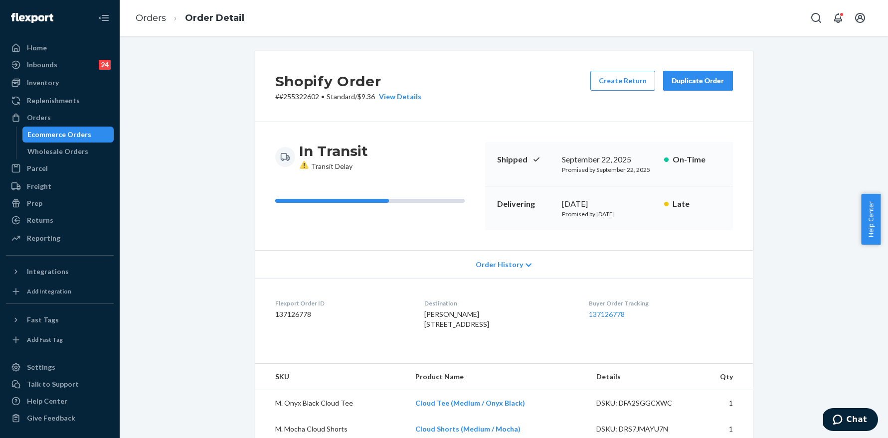 The width and height of the screenshot is (888, 438). What do you see at coordinates (643, 429) in the screenshot?
I see `div: DSKU: DRS7JMAYU7N` at bounding box center [643, 429].